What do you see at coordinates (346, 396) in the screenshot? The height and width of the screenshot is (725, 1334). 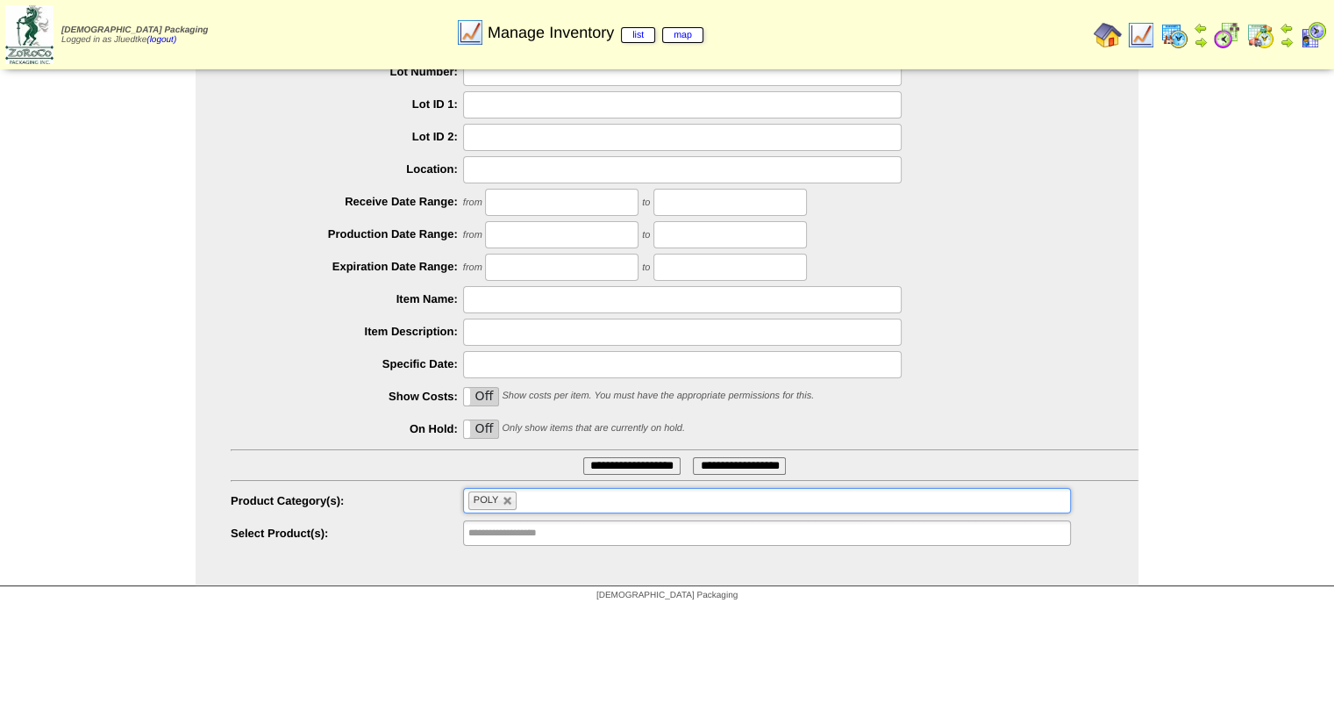 I see `label: Show Costs:` at bounding box center [346, 396].